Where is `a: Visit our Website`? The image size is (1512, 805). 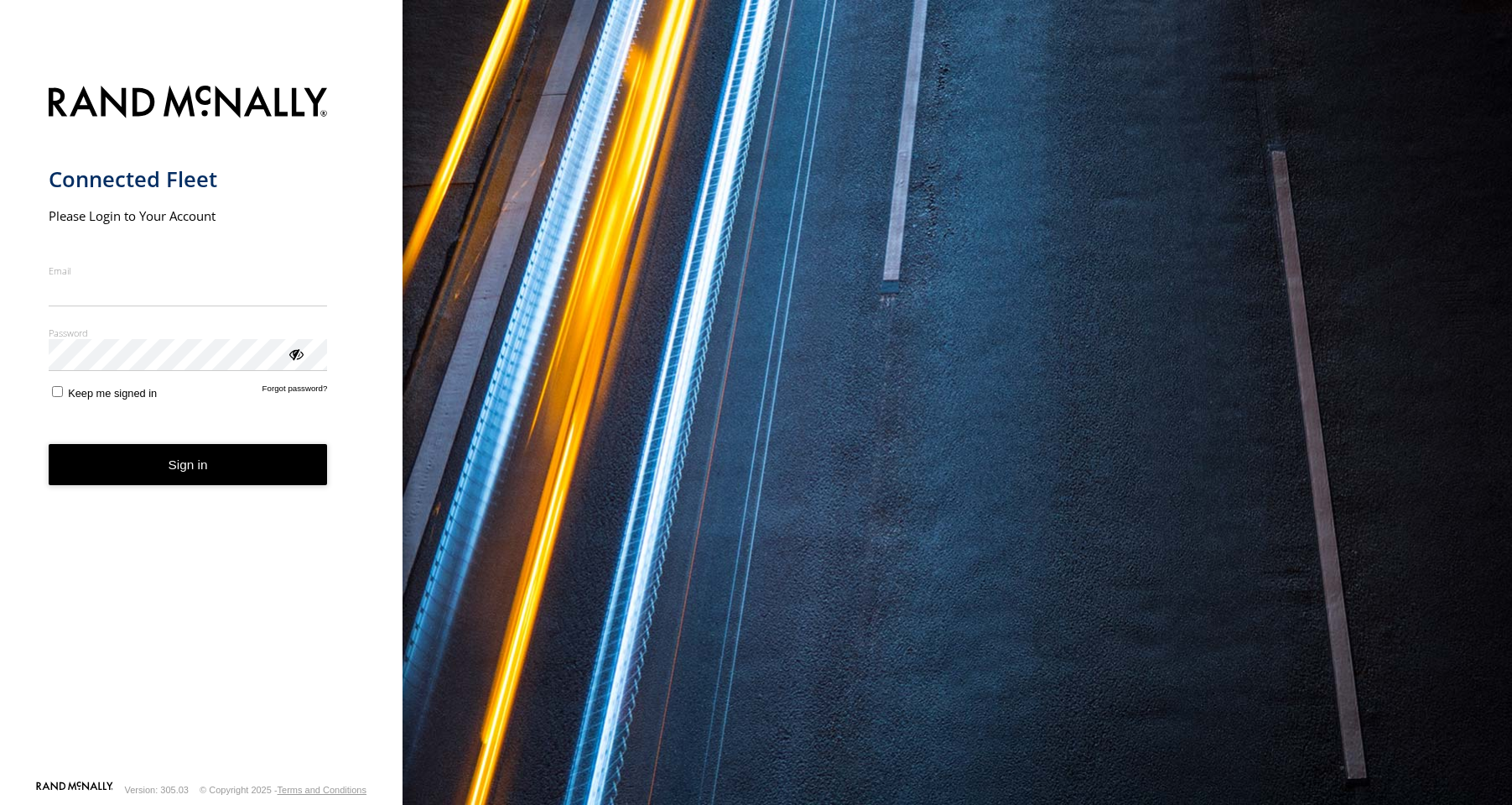 a: Visit our Website is located at coordinates (75, 789).